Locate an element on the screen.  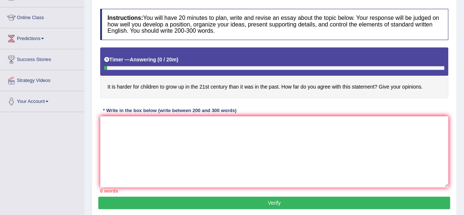
a: Success Stories is located at coordinates (42, 58).